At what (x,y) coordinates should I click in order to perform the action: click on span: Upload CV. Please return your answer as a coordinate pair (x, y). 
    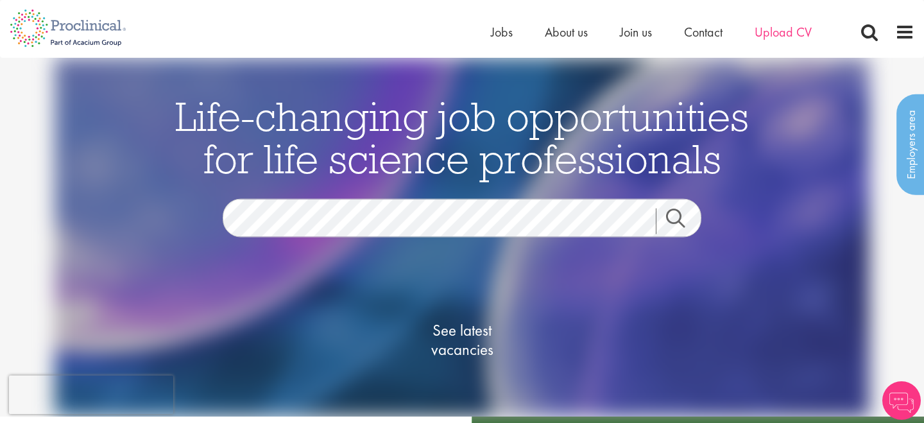
    Looking at the image, I should click on (783, 32).